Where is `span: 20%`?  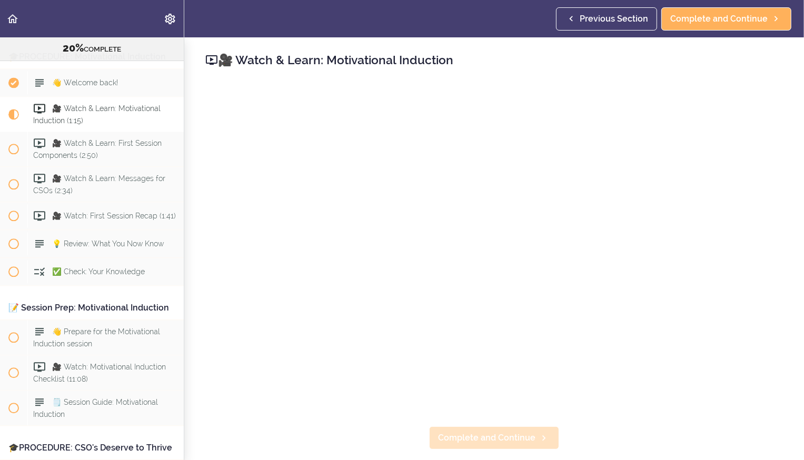
span: 20% is located at coordinates (73, 48).